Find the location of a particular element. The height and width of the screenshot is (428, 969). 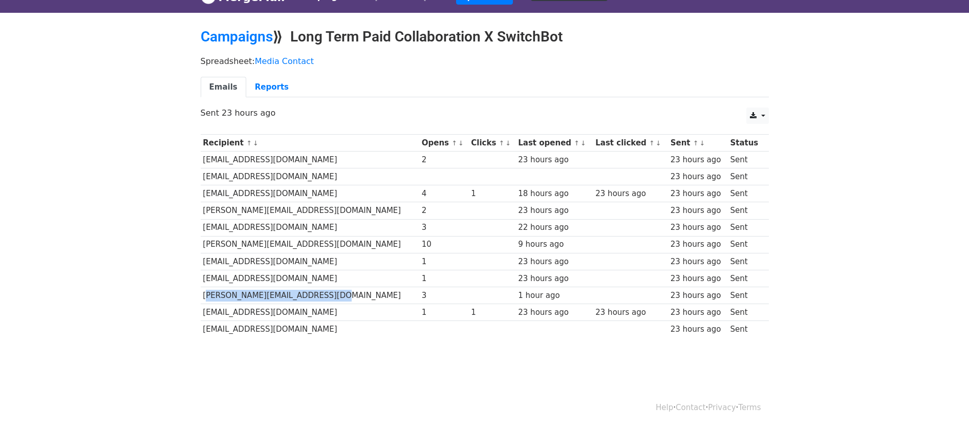

a: Contact is located at coordinates (691, 408).